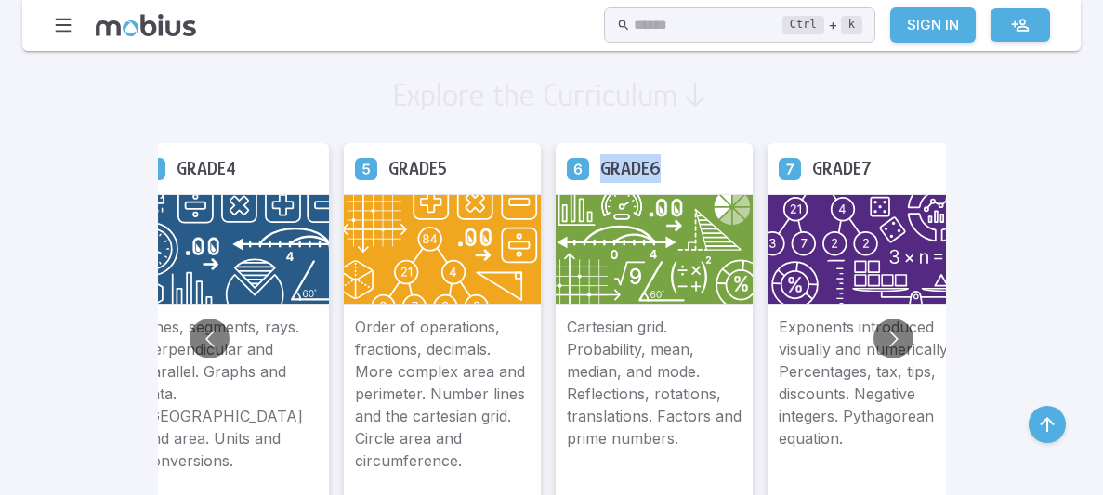 This screenshot has width=1103, height=495. What do you see at coordinates (154, 168) in the screenshot?
I see `a: Grade 4` at bounding box center [154, 168].